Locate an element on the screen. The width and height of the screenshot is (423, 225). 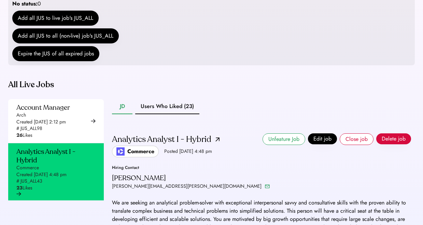
button: Users Who Liked (23) is located at coordinates (167, 107).